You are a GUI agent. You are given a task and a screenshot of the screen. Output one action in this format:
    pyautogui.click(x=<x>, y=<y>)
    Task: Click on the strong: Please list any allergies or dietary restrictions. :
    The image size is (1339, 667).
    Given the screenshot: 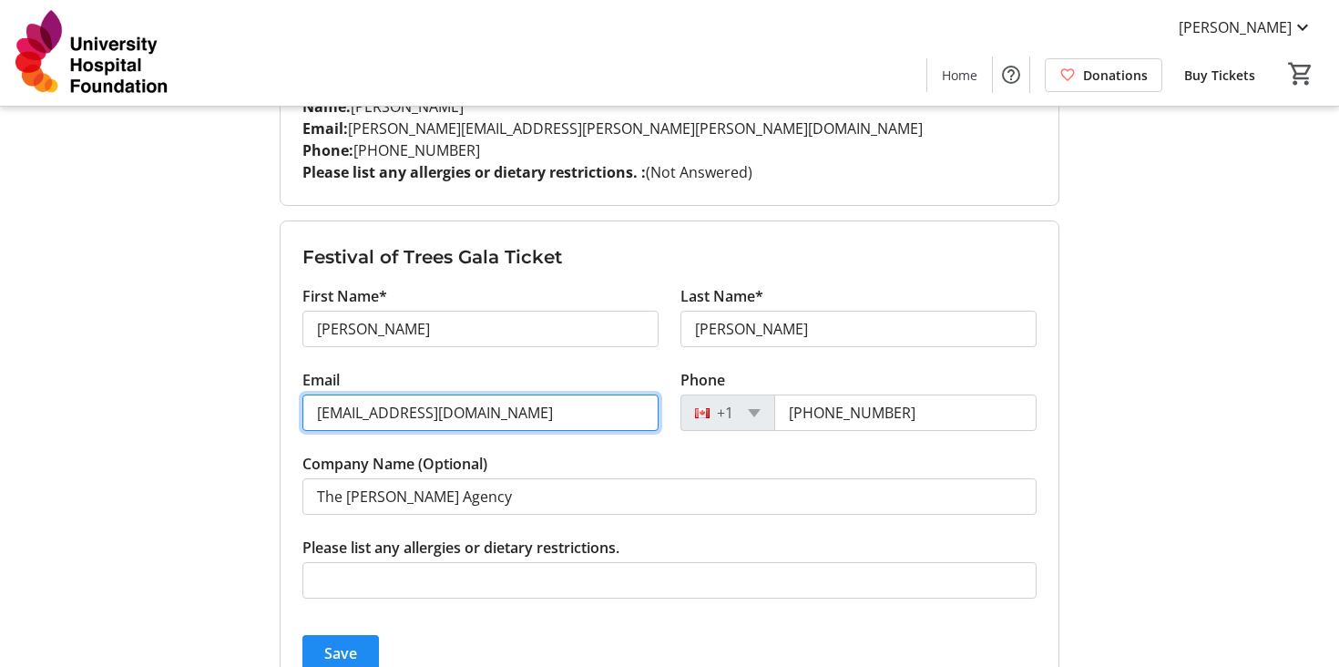 What is the action you would take?
    pyautogui.click(x=474, y=172)
    